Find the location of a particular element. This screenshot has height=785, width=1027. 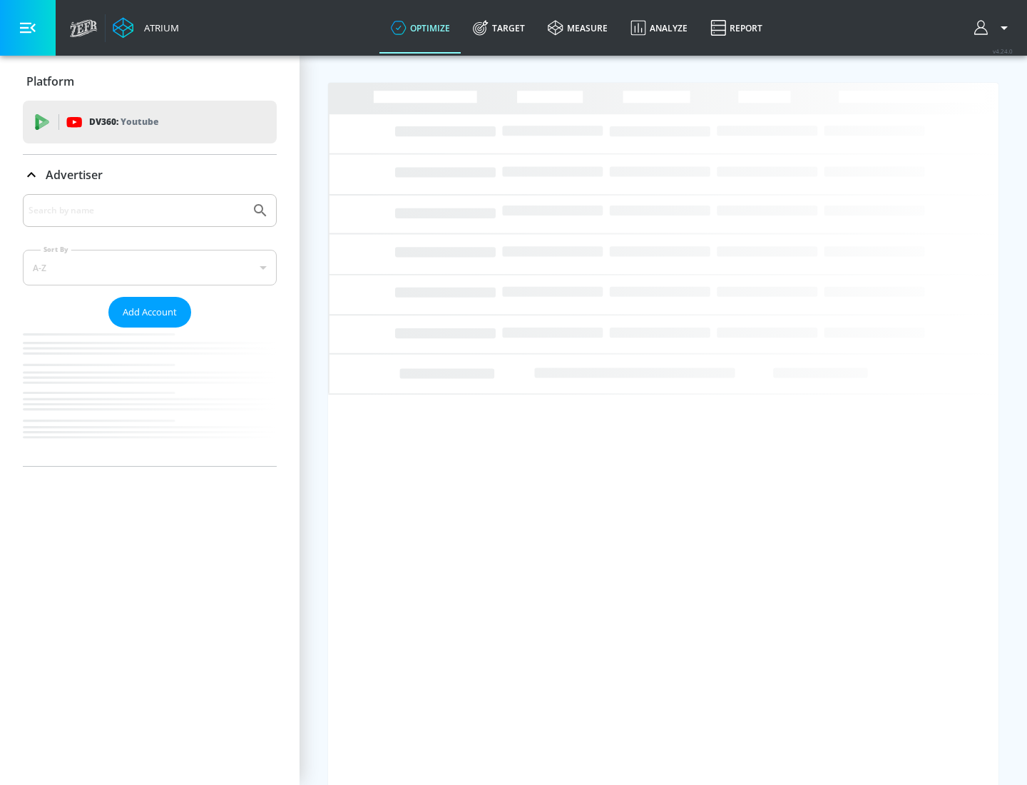

div: A-Z is located at coordinates (150, 267).